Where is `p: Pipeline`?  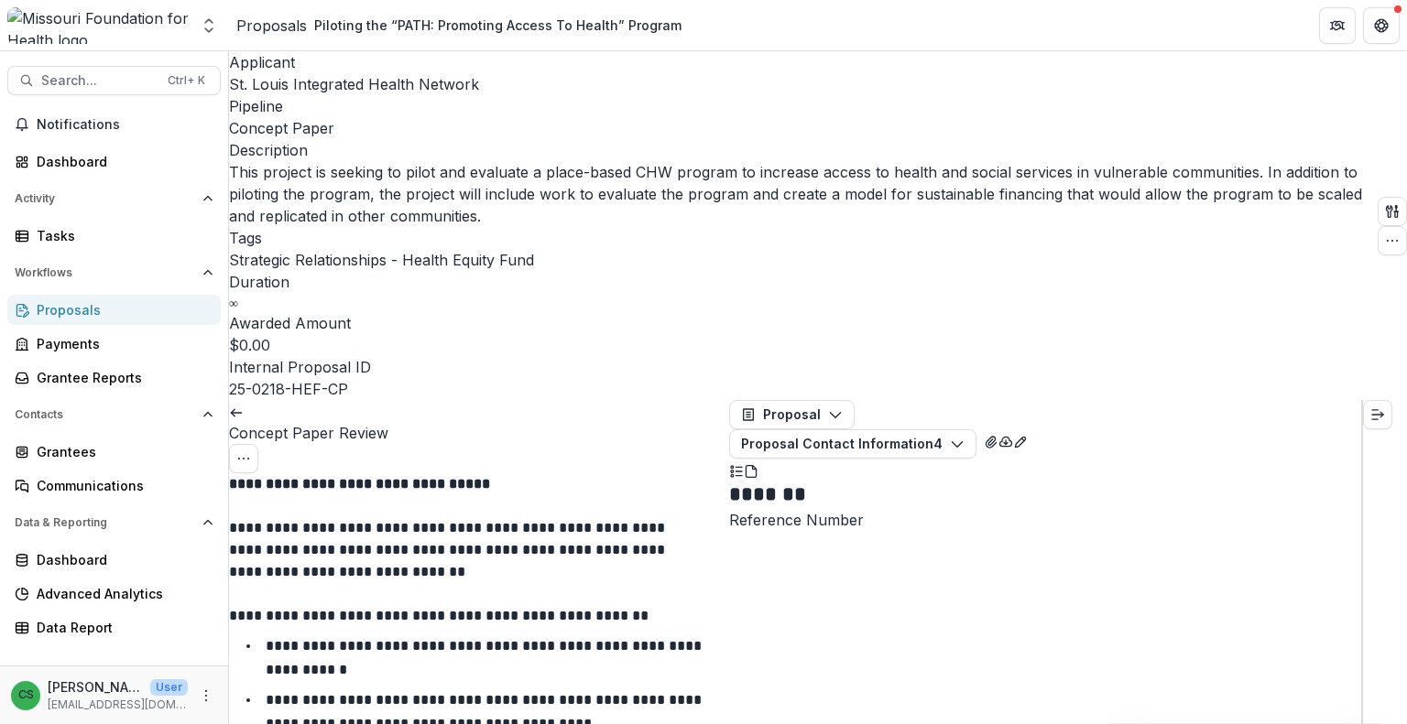 p: Pipeline is located at coordinates (799, 106).